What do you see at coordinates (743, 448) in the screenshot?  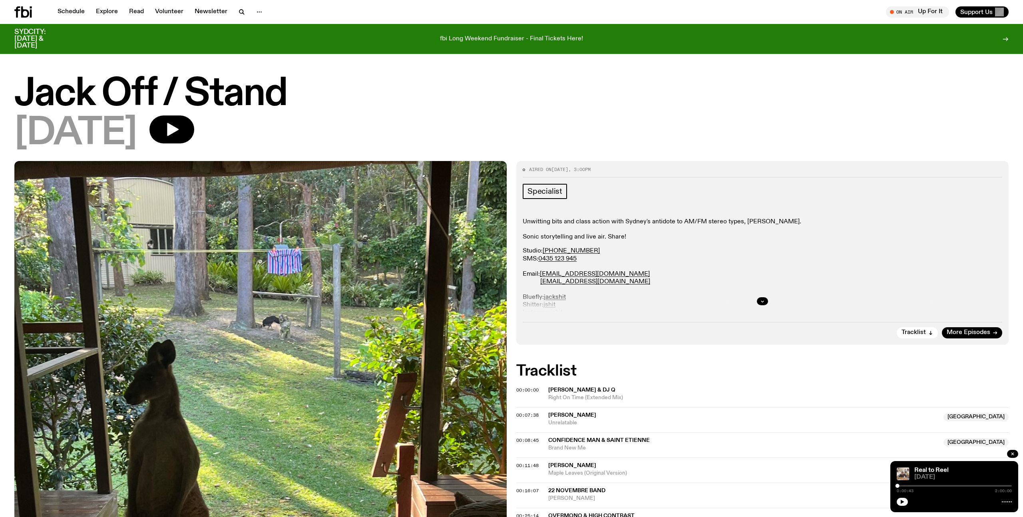 I see `span: Brand New Me` at bounding box center [743, 448].